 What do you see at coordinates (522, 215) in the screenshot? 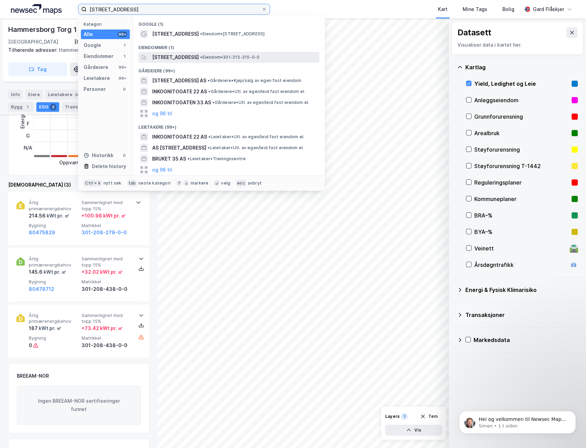
I see `div: BRA–%` at bounding box center [522, 215].